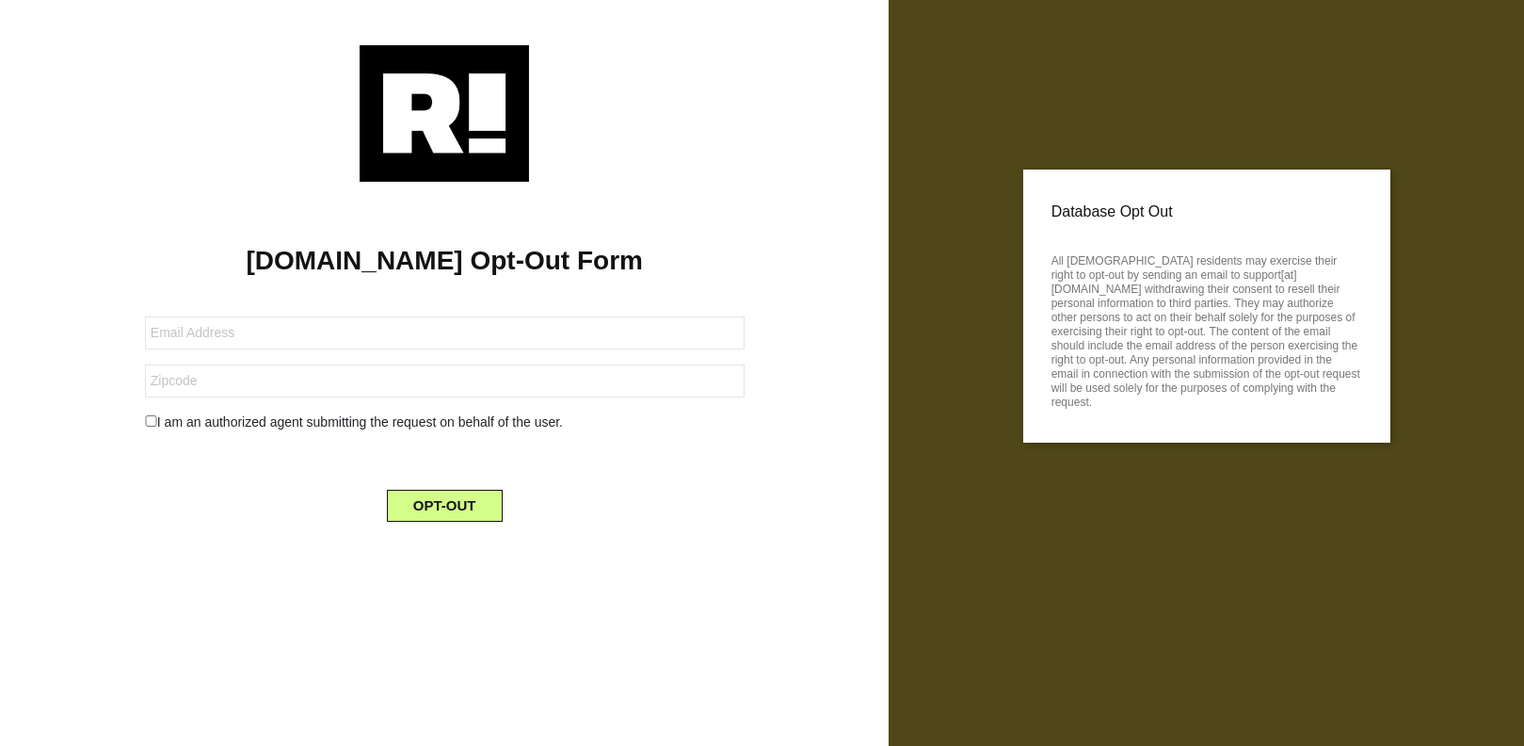 The height and width of the screenshot is (746, 1524). What do you see at coordinates (444, 422) in the screenshot?
I see `div: I am an authorized agent submitting the request on behalf of the user.` at bounding box center [444, 422].